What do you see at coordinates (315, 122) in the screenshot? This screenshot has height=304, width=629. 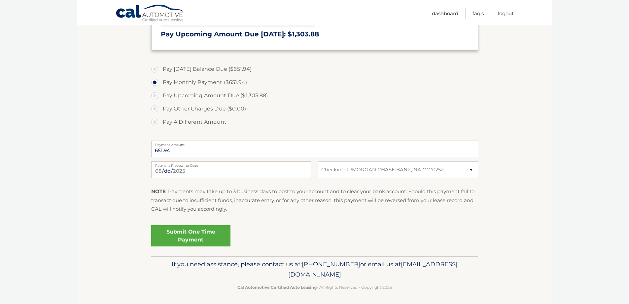 I see `label: Pay A Different Amount` at bounding box center [315, 122].